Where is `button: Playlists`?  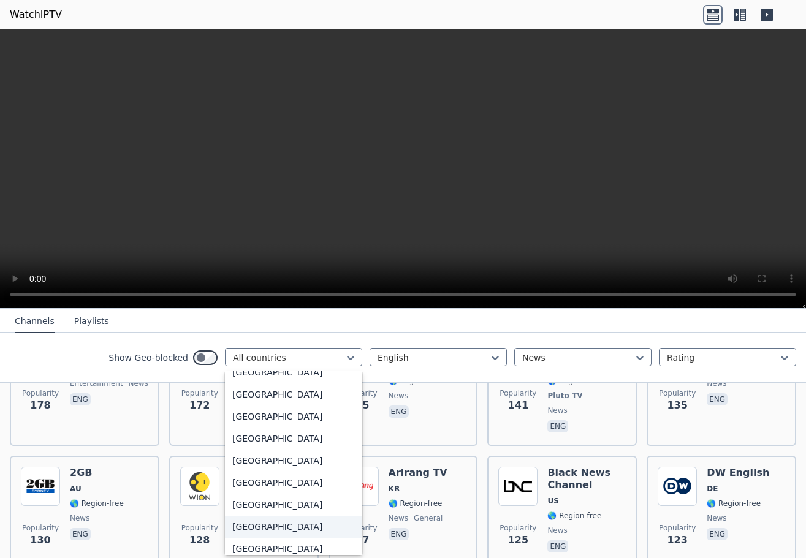 button: Playlists is located at coordinates (91, 322).